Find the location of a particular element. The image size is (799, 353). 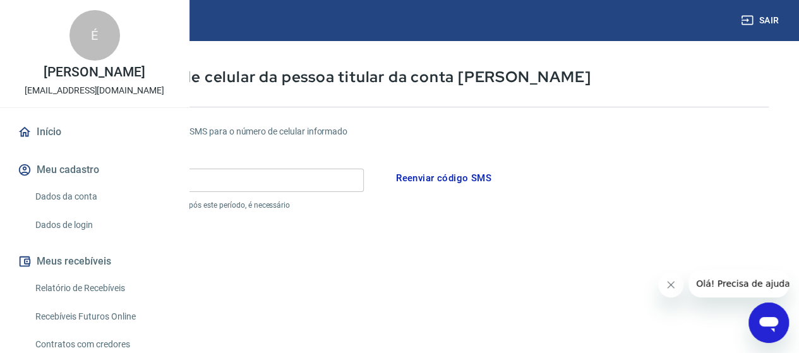

span: Olá! Precisa de ajuda? is located at coordinates (57, 14).